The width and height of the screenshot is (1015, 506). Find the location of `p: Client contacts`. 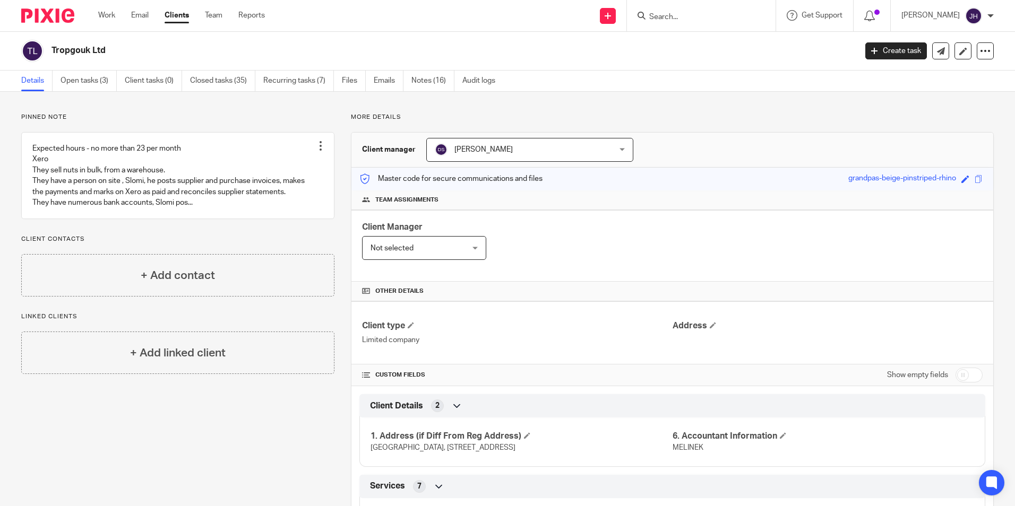

p: Client contacts is located at coordinates (178, 239).